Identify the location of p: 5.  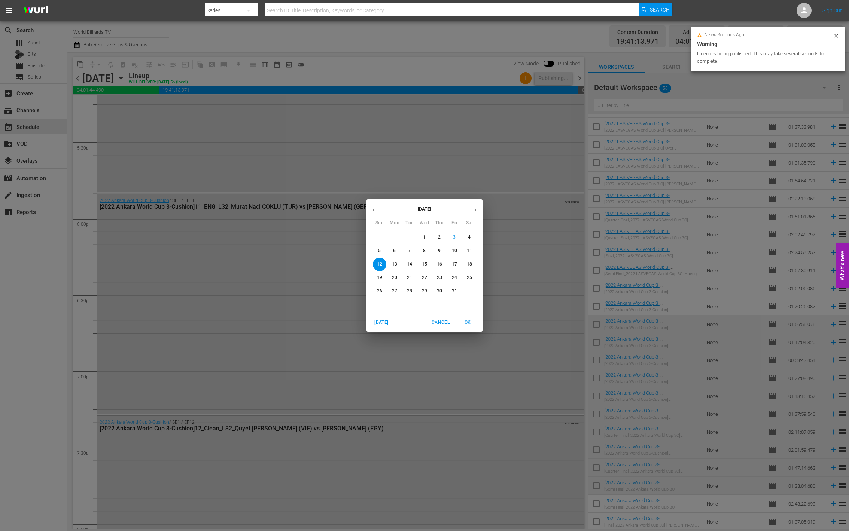
(379, 251).